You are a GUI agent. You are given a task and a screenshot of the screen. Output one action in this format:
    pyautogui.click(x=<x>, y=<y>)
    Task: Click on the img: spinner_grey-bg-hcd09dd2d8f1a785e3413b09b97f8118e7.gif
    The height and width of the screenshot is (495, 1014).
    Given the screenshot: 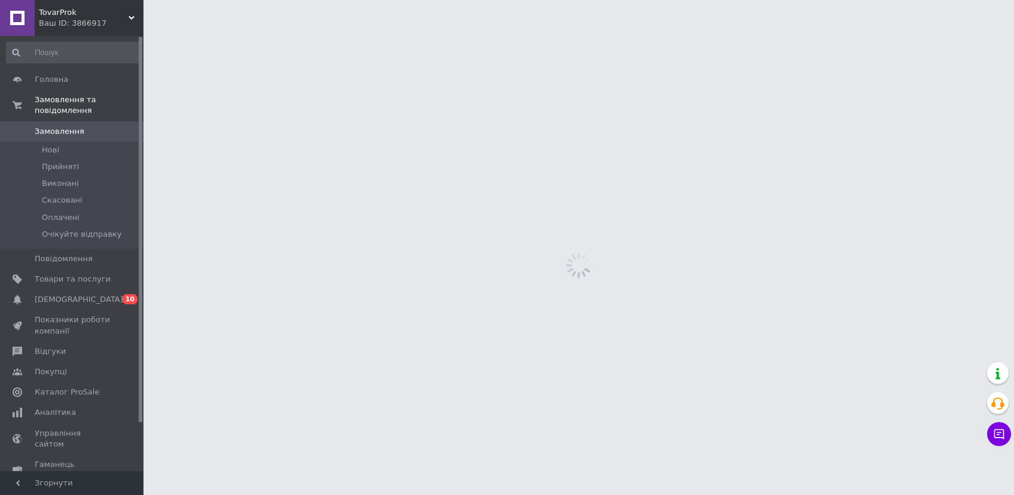 What is the action you would take?
    pyautogui.click(x=579, y=265)
    